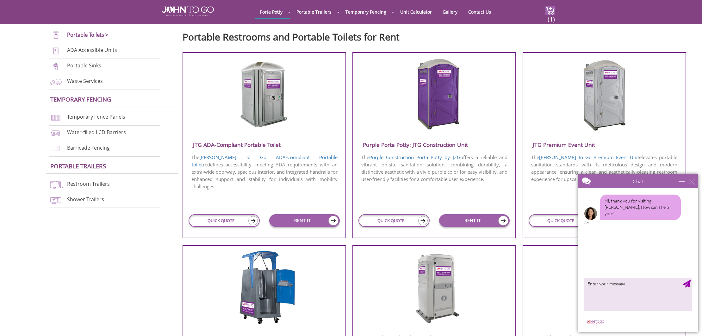 The width and height of the screenshot is (702, 336). Describe the element at coordinates (416, 12) in the screenshot. I see `a: Unit Calculator` at that location.